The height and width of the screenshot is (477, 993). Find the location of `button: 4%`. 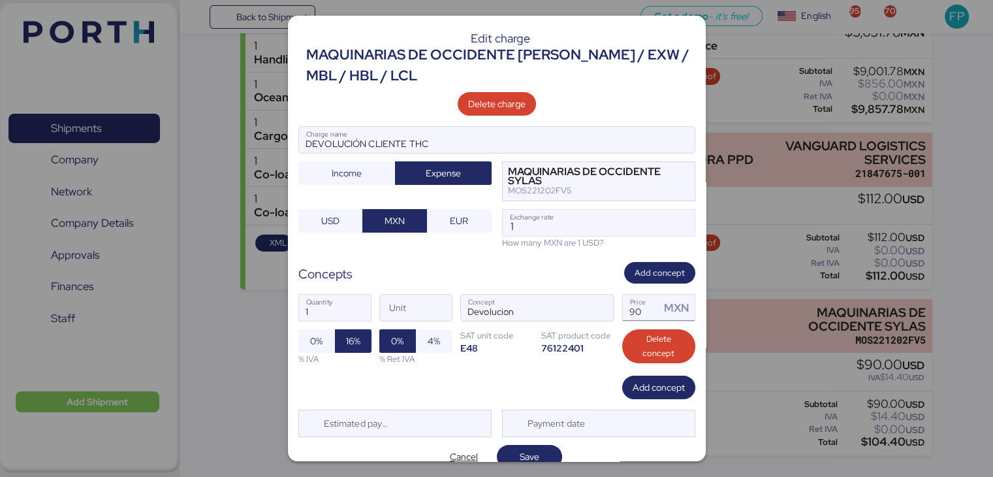

button: 4% is located at coordinates (434, 341).